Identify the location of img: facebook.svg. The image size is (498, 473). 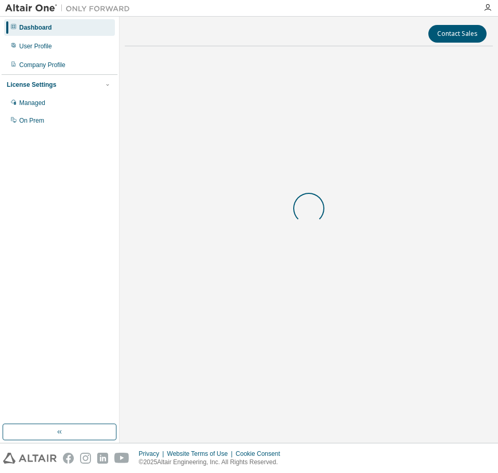
(68, 458).